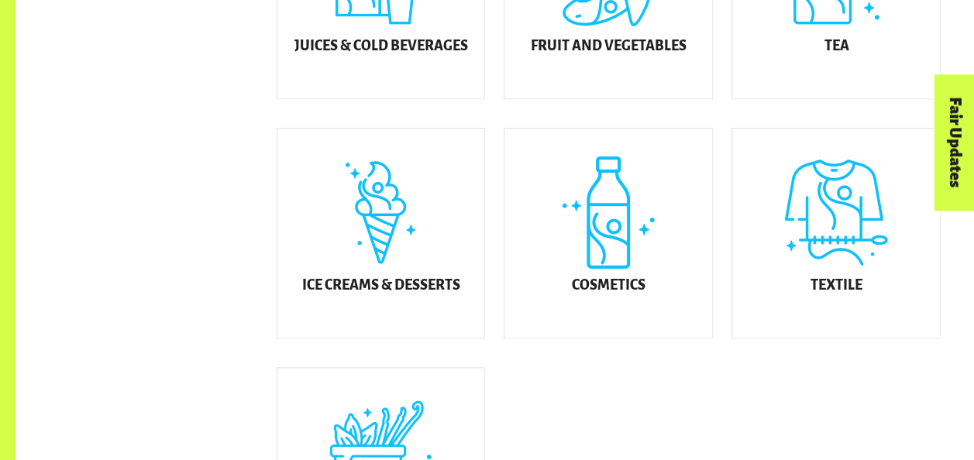 This screenshot has height=460, width=974. Describe the element at coordinates (836, 233) in the screenshot. I see `a: Textile` at that location.